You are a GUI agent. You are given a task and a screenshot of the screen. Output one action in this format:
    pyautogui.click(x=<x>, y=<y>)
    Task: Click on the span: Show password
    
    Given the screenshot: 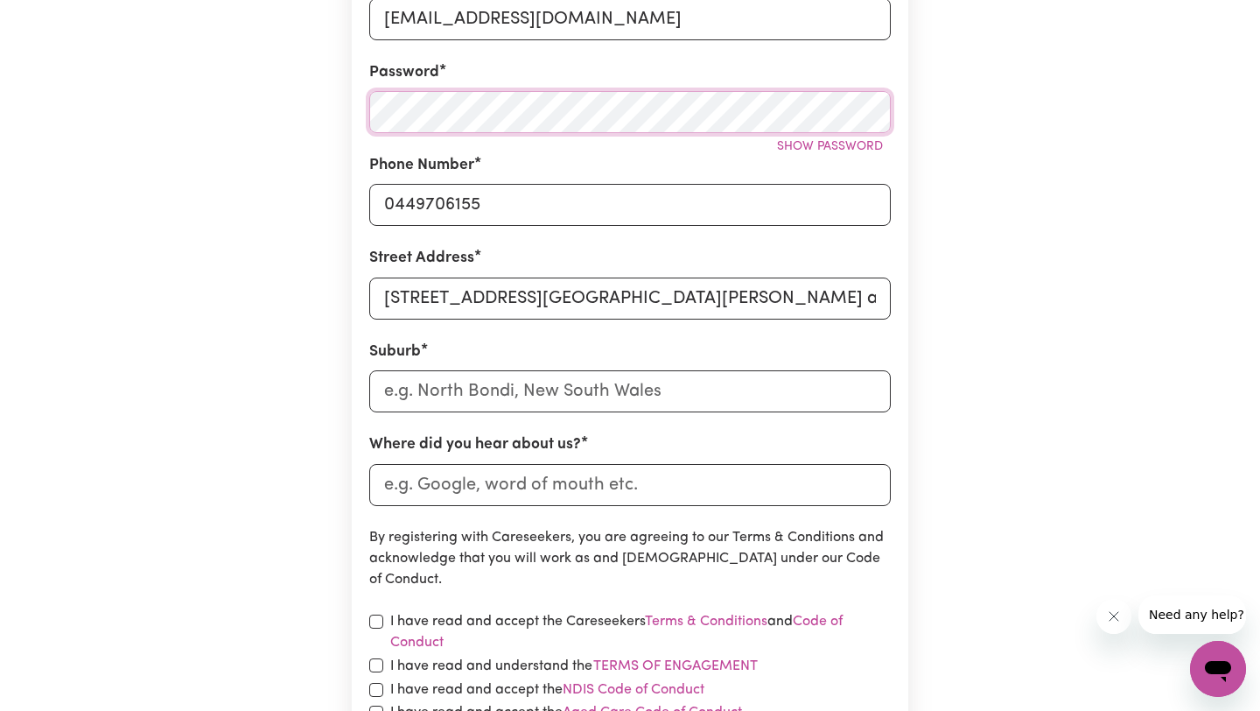 What is the action you would take?
    pyautogui.click(x=830, y=146)
    